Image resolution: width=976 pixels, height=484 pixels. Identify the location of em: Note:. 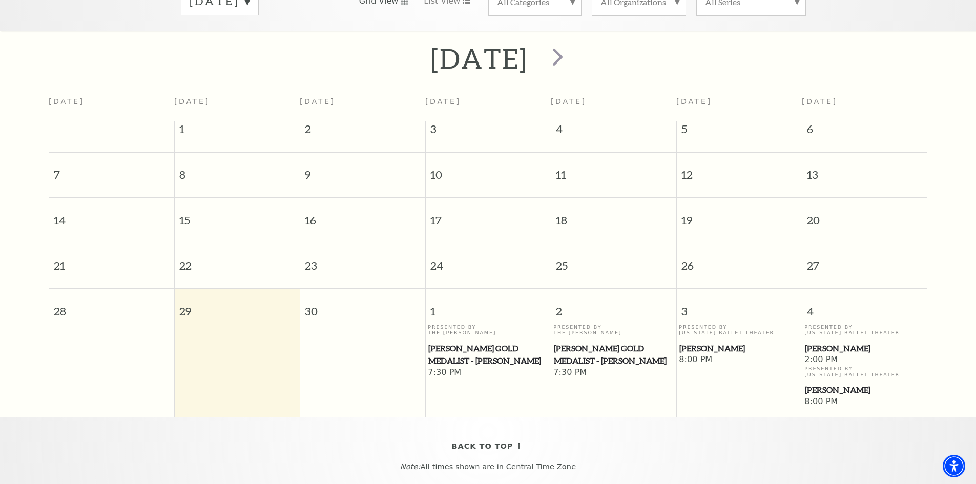
(410, 467).